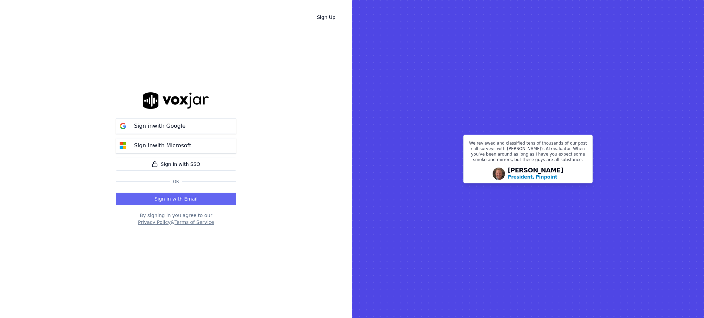  Describe the element at coordinates (123, 126) in the screenshot. I see `img: google Sign in button` at that location.